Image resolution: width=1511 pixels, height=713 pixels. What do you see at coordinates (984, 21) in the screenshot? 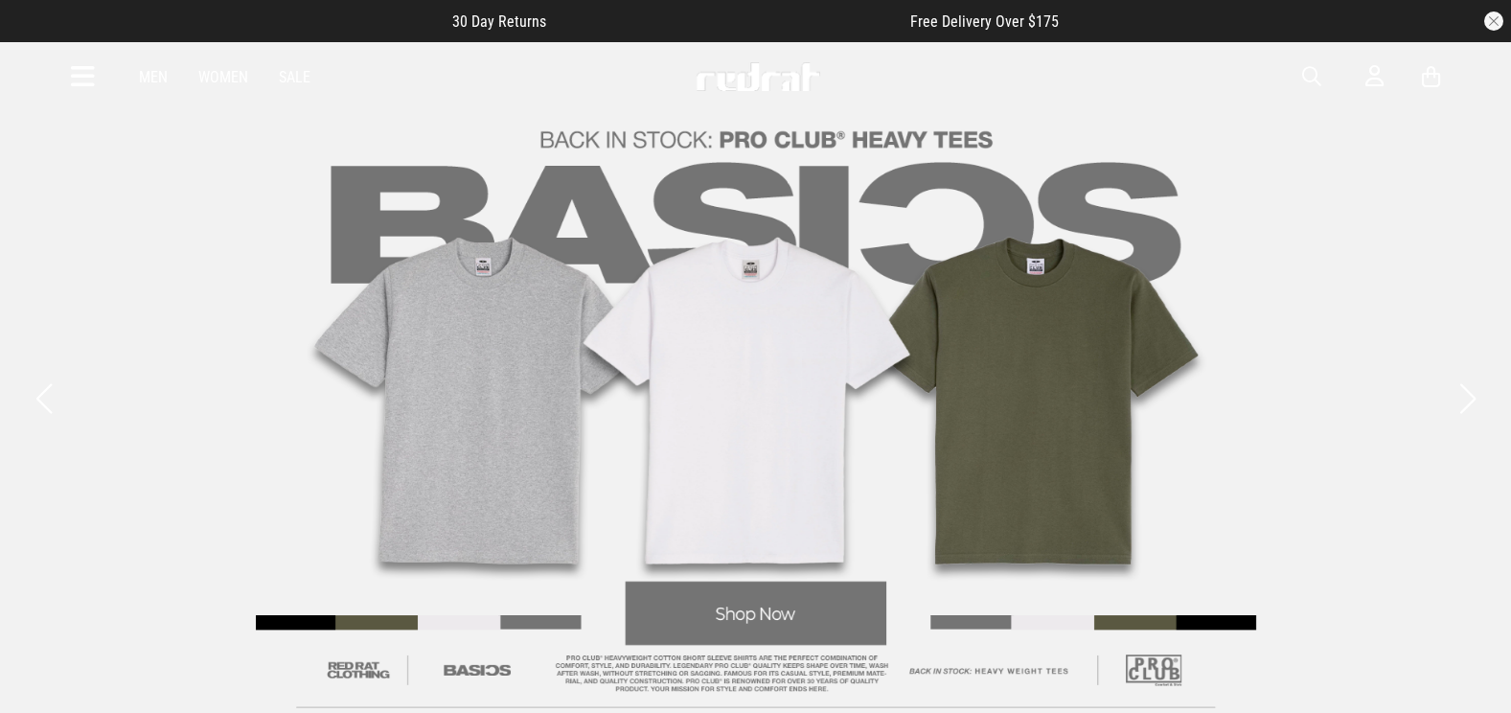
I see `span: Free Delivery Over $175` at bounding box center [984, 21].